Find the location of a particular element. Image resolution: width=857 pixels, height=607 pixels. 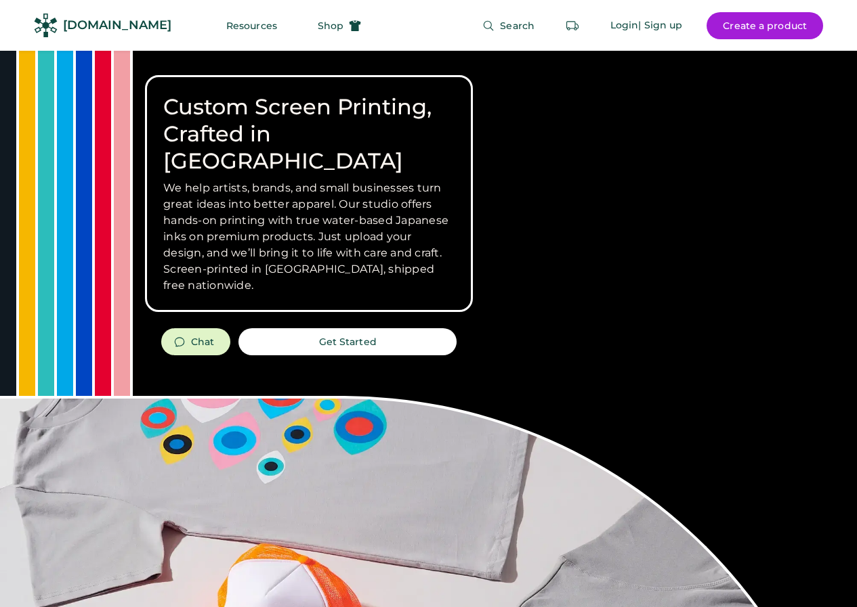

span: Search is located at coordinates (517, 26).